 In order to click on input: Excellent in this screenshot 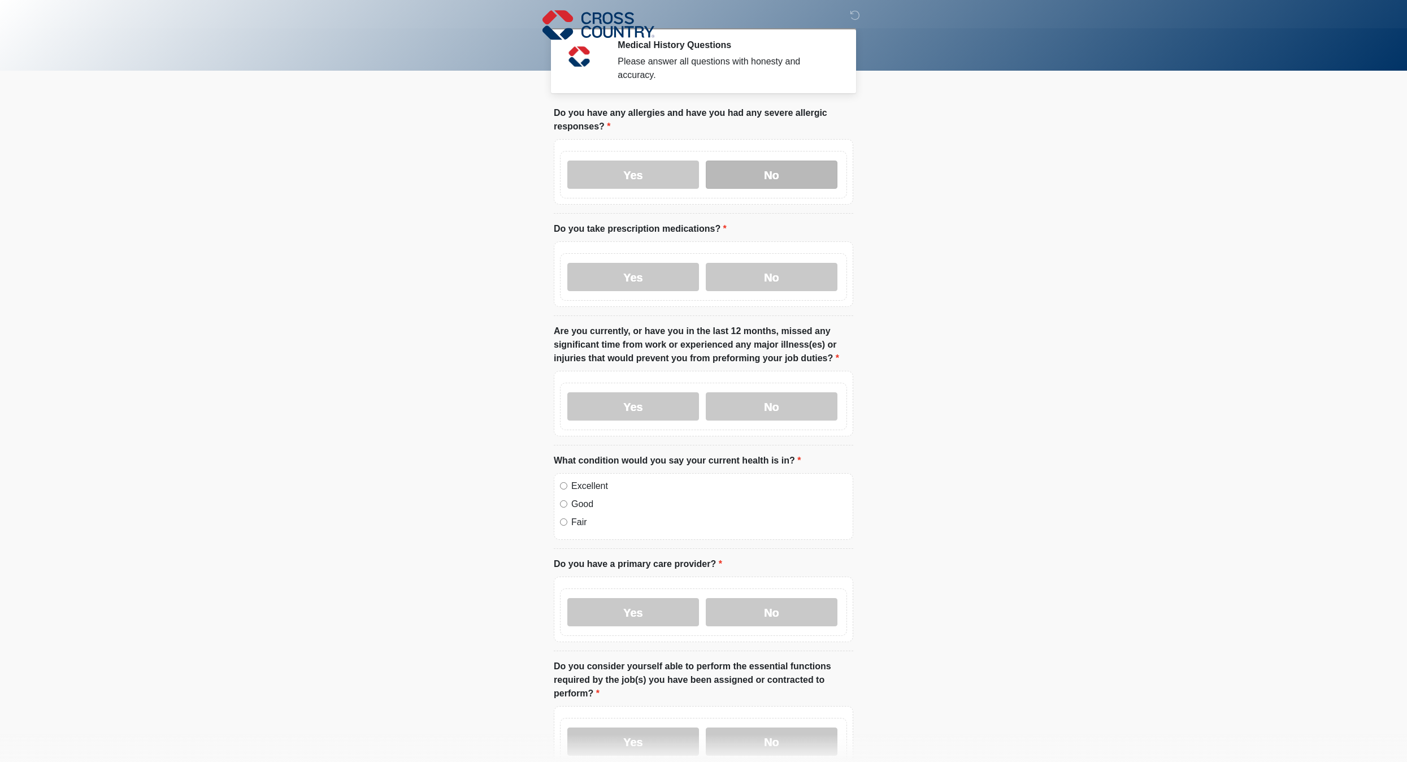, I will do `click(563, 485)`.